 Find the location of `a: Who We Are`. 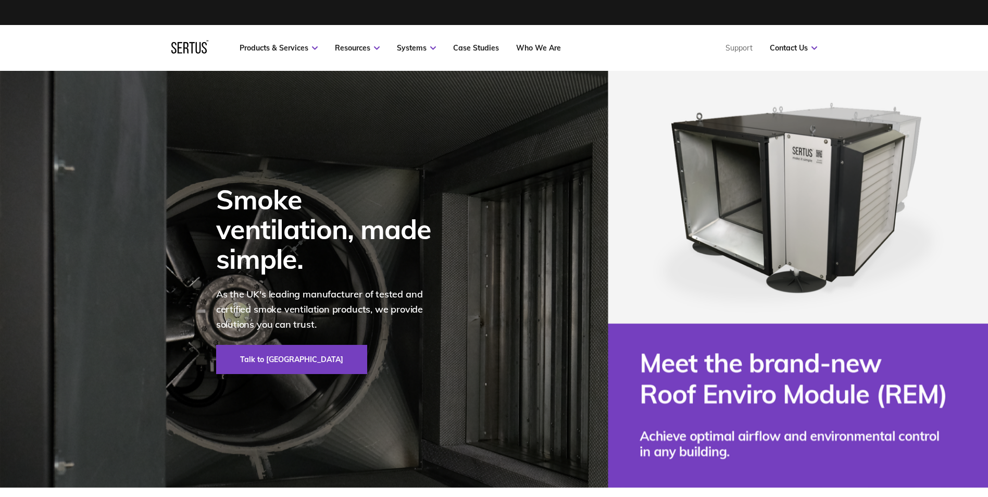

a: Who We Are is located at coordinates (539, 48).